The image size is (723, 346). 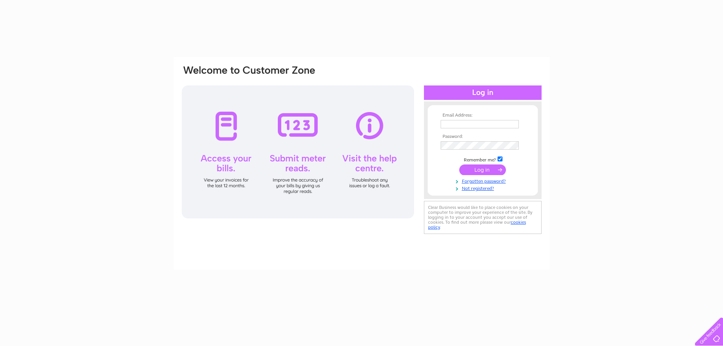 What do you see at coordinates (483, 159) in the screenshot?
I see `td: Remember me?` at bounding box center [483, 159].